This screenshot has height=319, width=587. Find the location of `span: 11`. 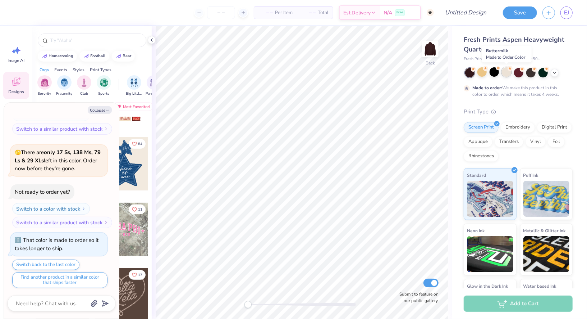

span: 11 is located at coordinates (140, 209).